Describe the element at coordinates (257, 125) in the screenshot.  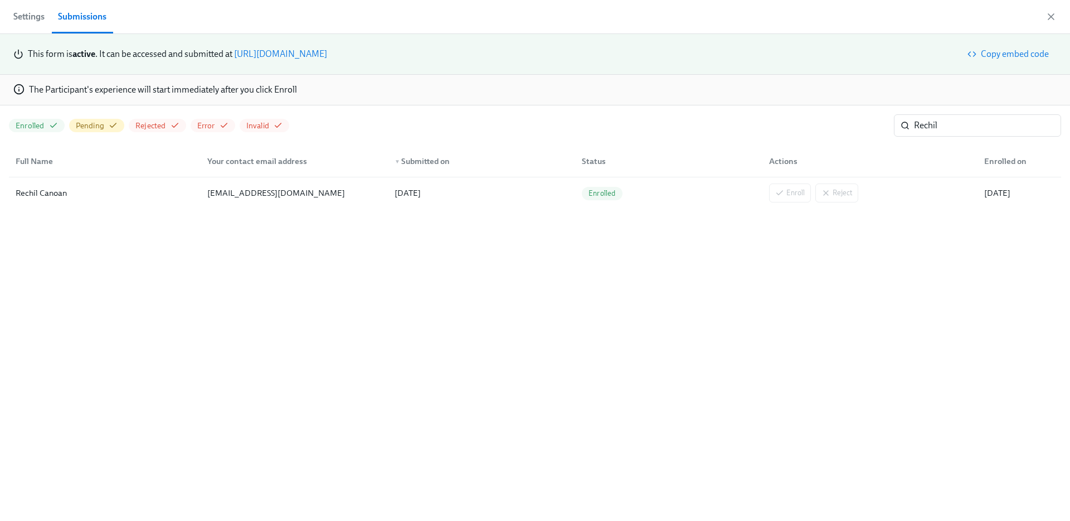
I see `span: Invalid` at that location.